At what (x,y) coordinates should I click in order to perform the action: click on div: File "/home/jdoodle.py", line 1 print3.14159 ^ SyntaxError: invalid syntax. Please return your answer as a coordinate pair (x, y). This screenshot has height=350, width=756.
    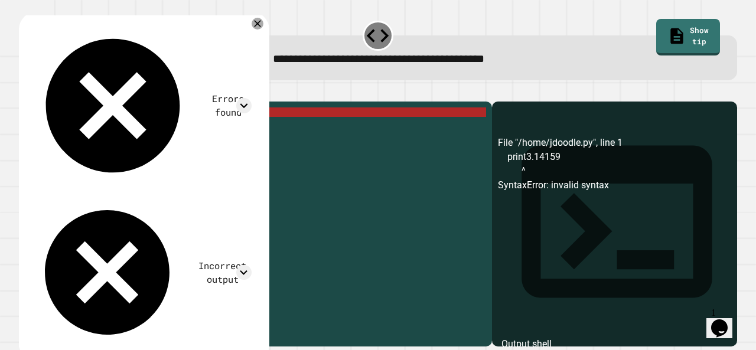
    Looking at the image, I should click on (614, 241).